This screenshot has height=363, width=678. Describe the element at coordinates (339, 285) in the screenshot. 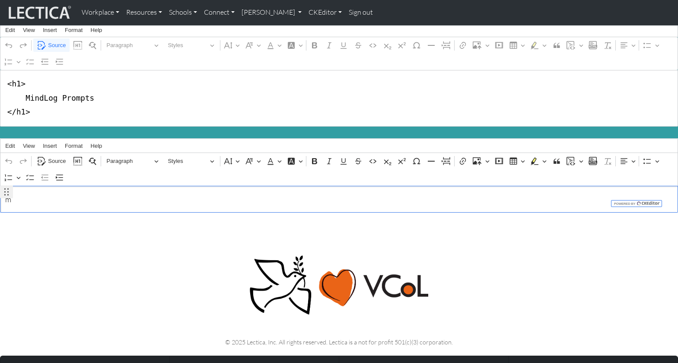

I see `img: Peace, love, VCoL` at that location.